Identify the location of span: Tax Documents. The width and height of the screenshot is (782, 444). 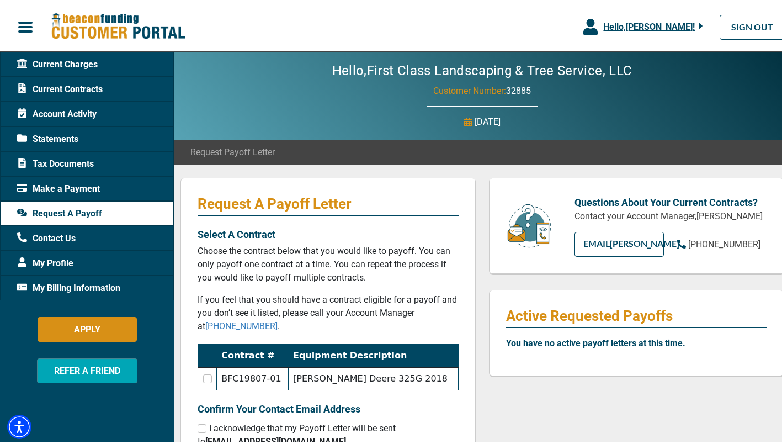
(55, 162).